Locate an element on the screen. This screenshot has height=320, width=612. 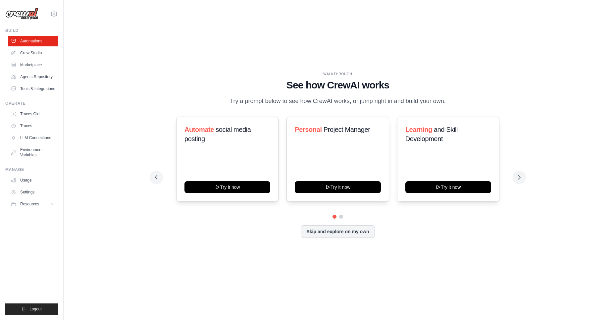
span: social media posting is located at coordinates (218, 134).